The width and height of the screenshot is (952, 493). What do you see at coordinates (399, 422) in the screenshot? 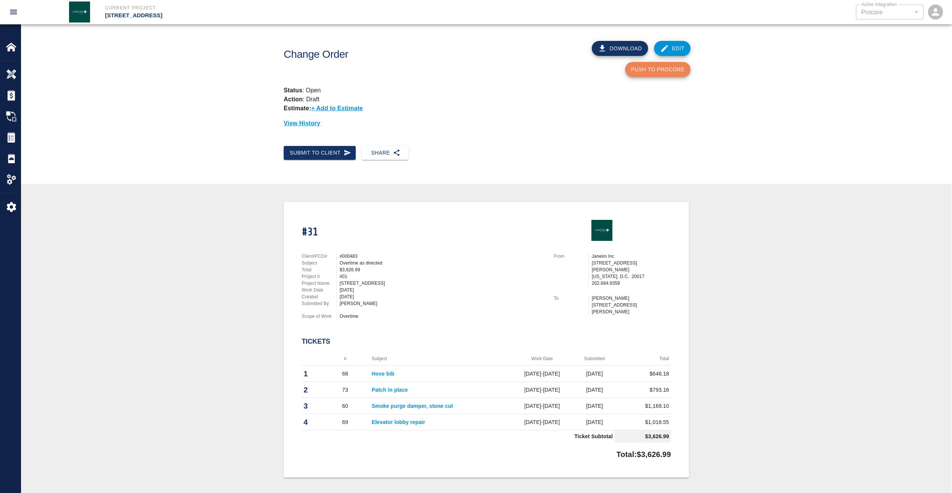
I see `a: Elevator lobby repair` at bounding box center [399, 422].